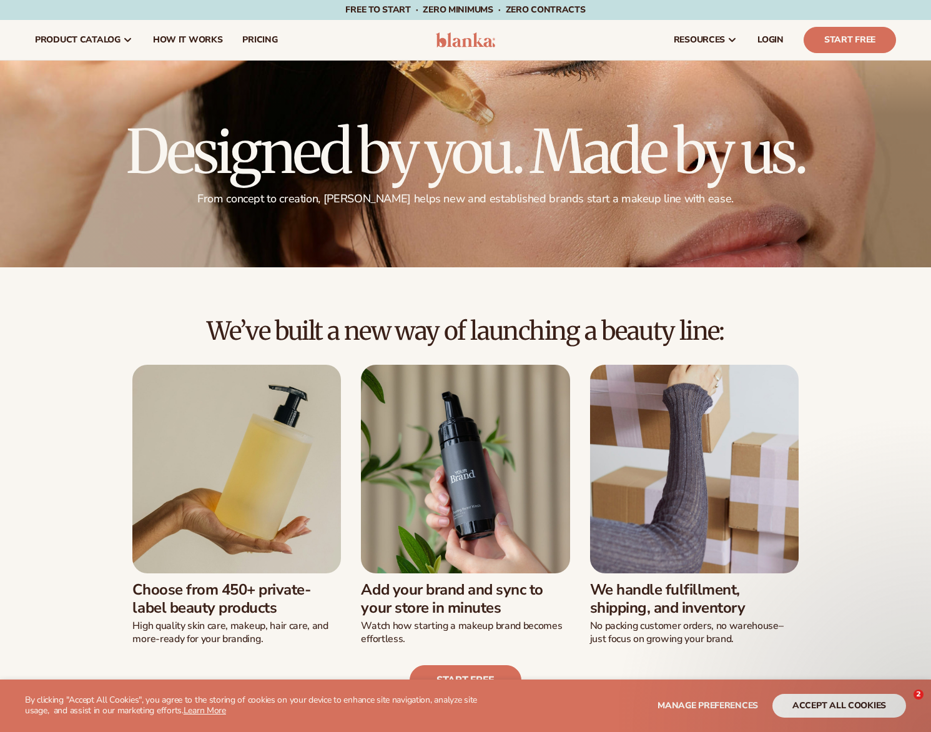 The image size is (931, 732). I want to click on p: By clicking "Accept All Cookies", you agree to the storing of cookies on your device to enhance s..., so click(262, 706).